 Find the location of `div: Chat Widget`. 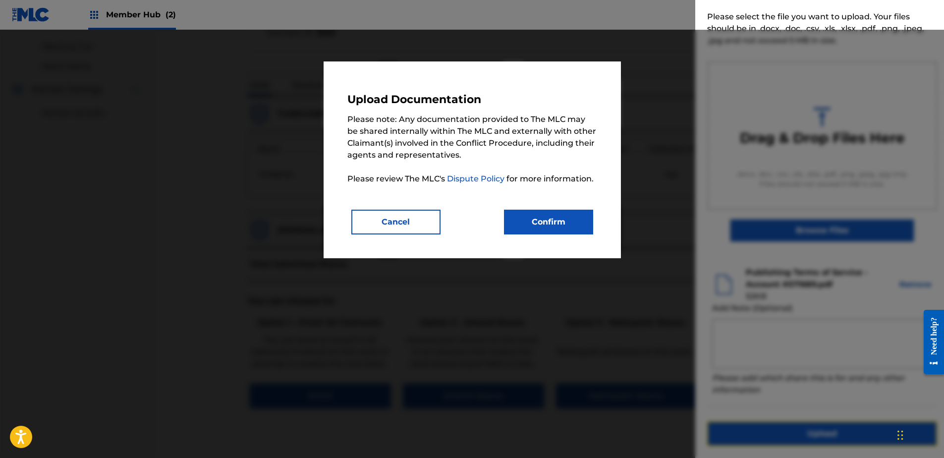

div: Chat Widget is located at coordinates (919, 434).